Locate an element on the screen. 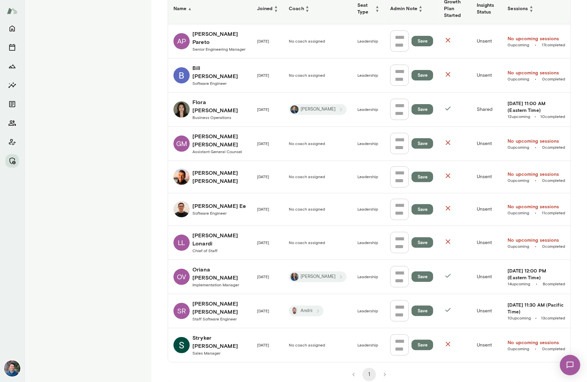 The height and width of the screenshot is (382, 587). a: 12upcoming is located at coordinates (519, 116).